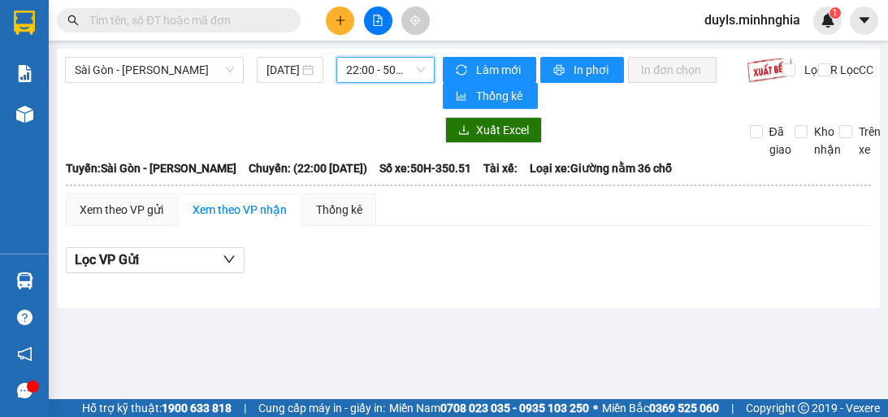  I want to click on img: icon-new-feature, so click(828, 20).